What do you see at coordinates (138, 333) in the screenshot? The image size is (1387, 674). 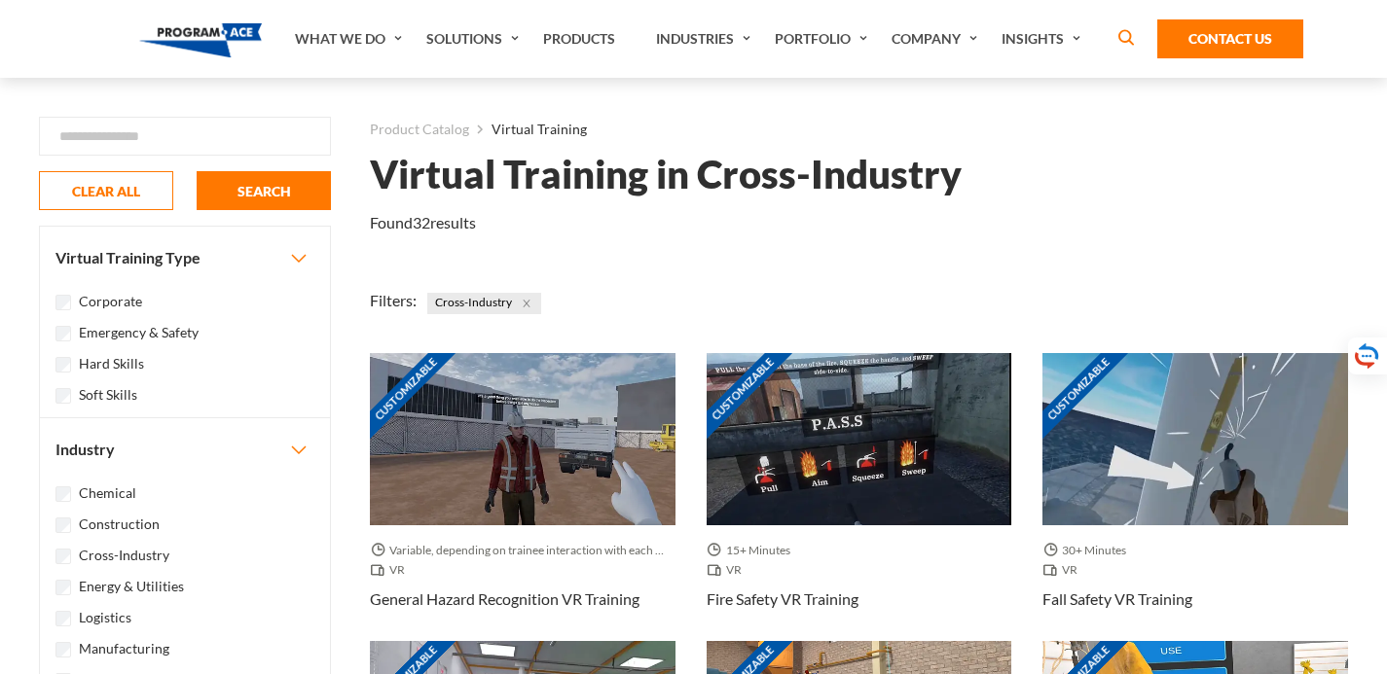 I see `label: Emergency & Safety` at bounding box center [138, 333].